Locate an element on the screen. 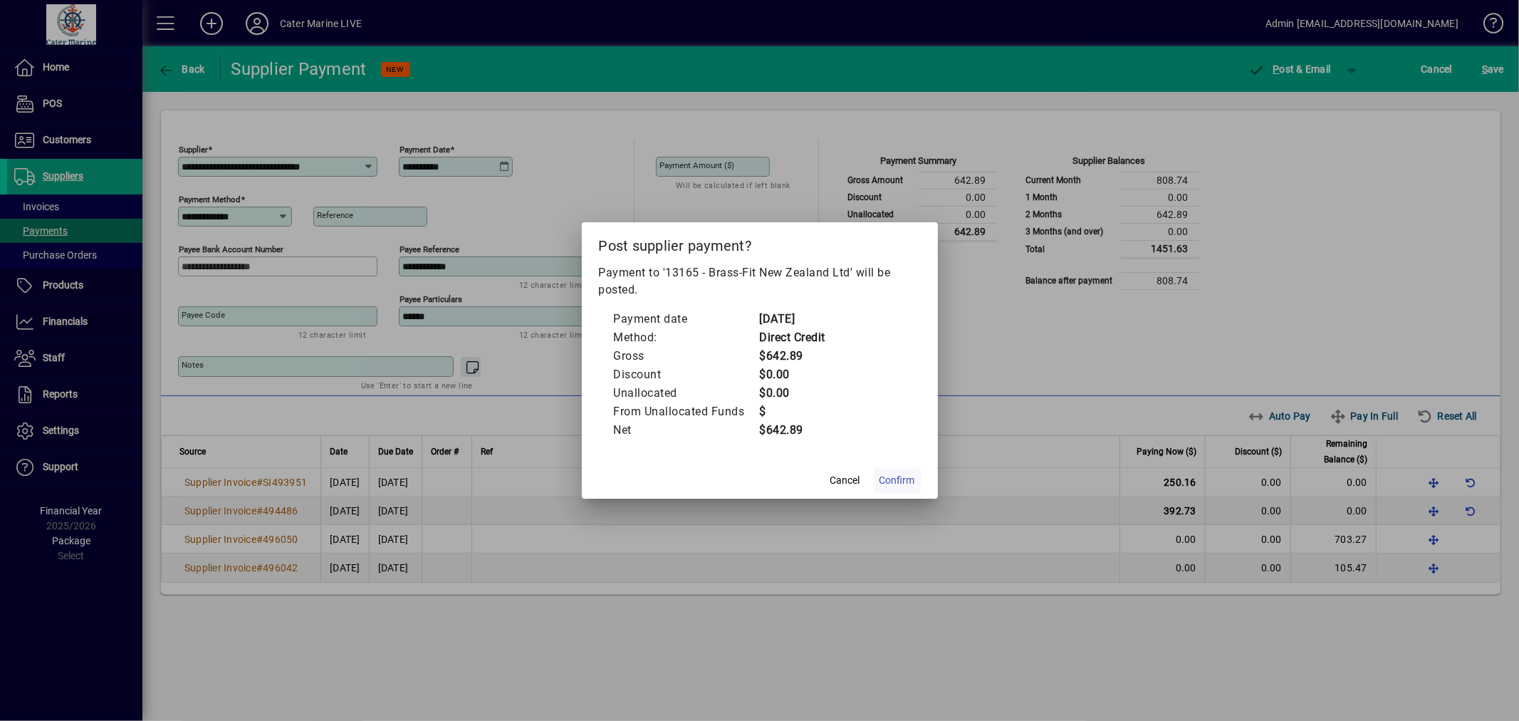 The height and width of the screenshot is (721, 1519). button: Cancel is located at coordinates (845, 480).